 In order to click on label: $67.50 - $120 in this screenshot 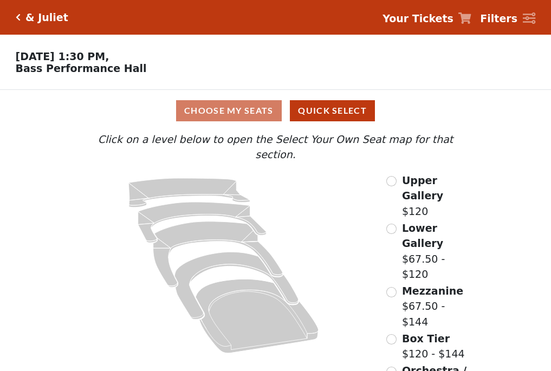, I will do `click(439, 252)`.